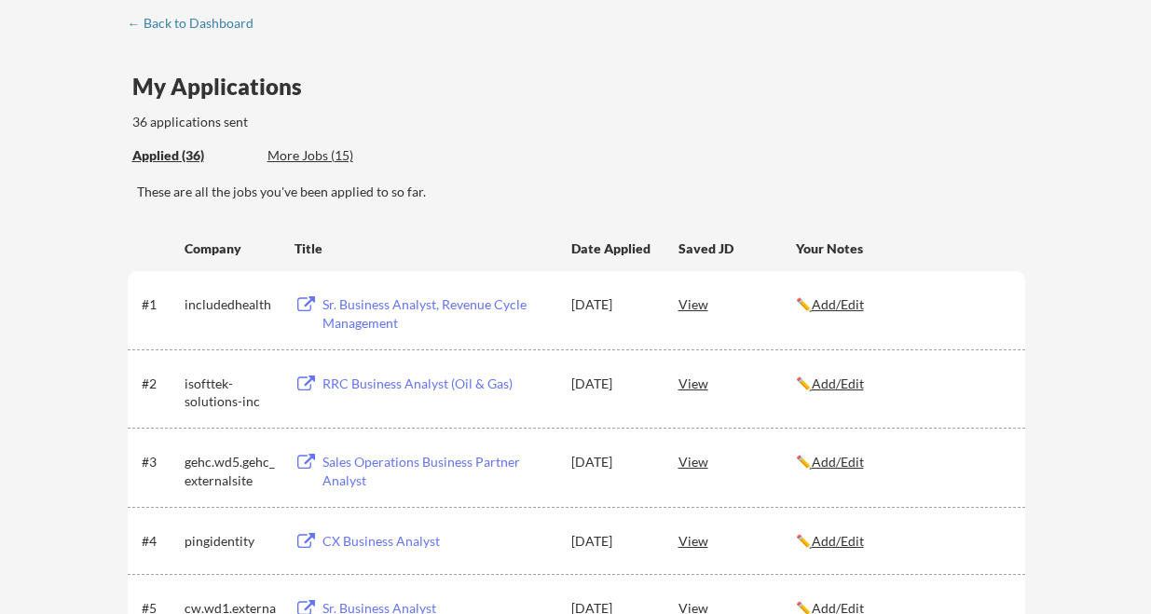  Describe the element at coordinates (438, 541) in the screenshot. I see `div: CX Business Analyst` at that location.